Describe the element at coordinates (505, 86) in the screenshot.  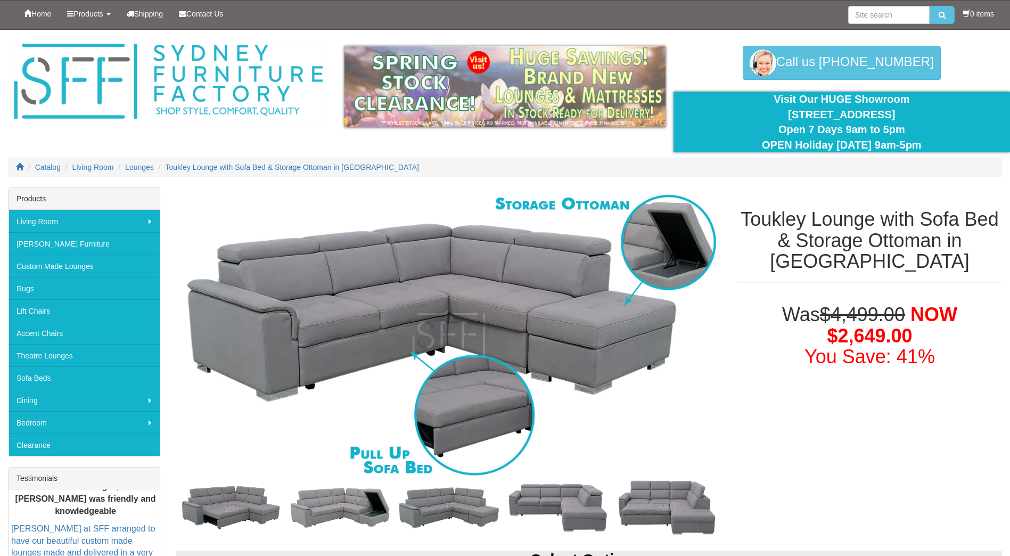
I see `img: spring-sale.gif` at that location.